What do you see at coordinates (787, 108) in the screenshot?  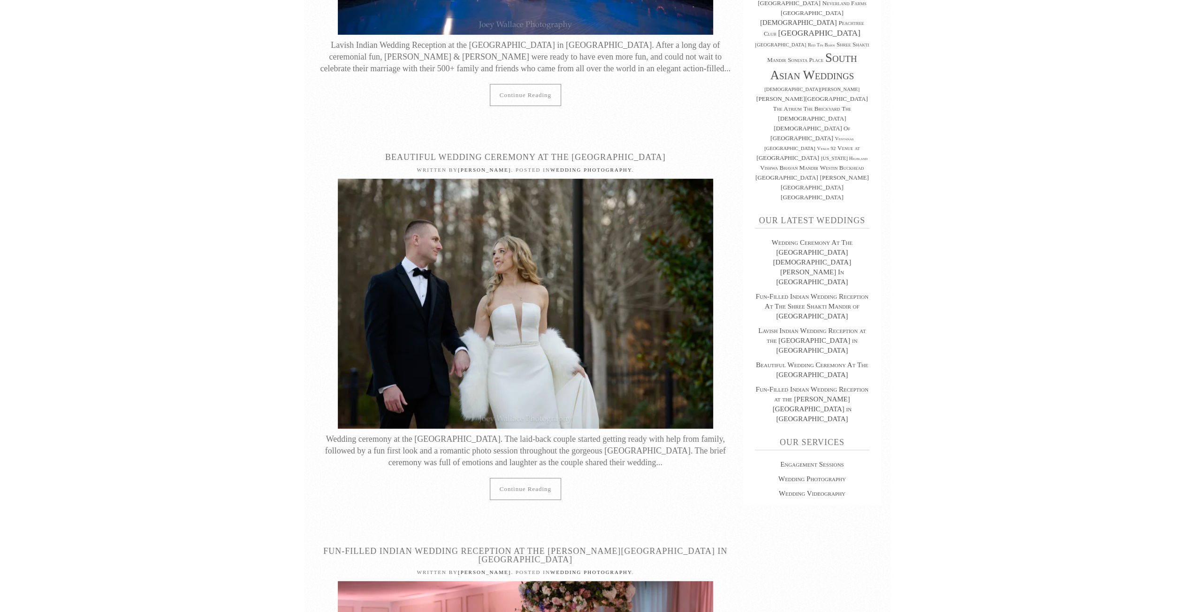 I see `a: The Atrium (2 items)` at bounding box center [787, 108].